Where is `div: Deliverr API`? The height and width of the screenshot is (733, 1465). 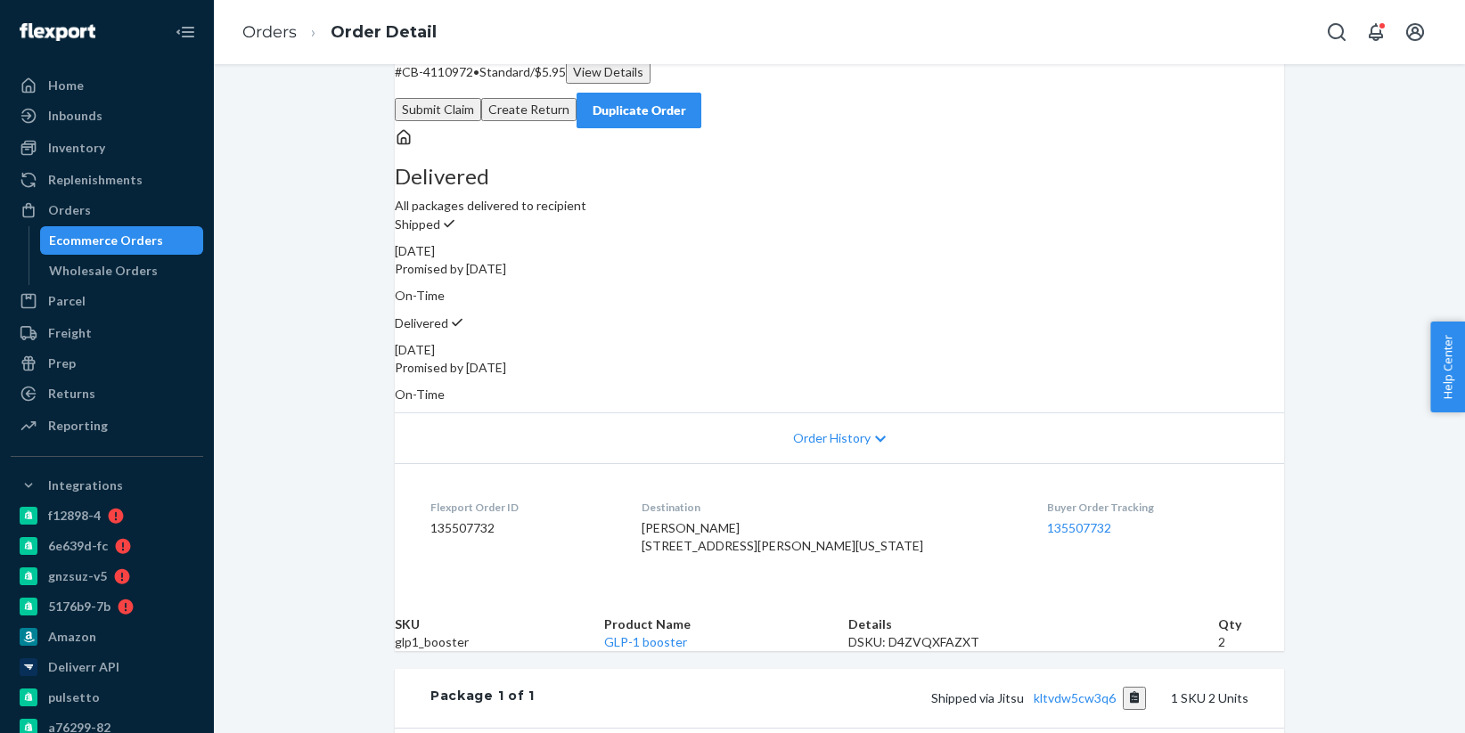 div: Deliverr API is located at coordinates (84, 667).